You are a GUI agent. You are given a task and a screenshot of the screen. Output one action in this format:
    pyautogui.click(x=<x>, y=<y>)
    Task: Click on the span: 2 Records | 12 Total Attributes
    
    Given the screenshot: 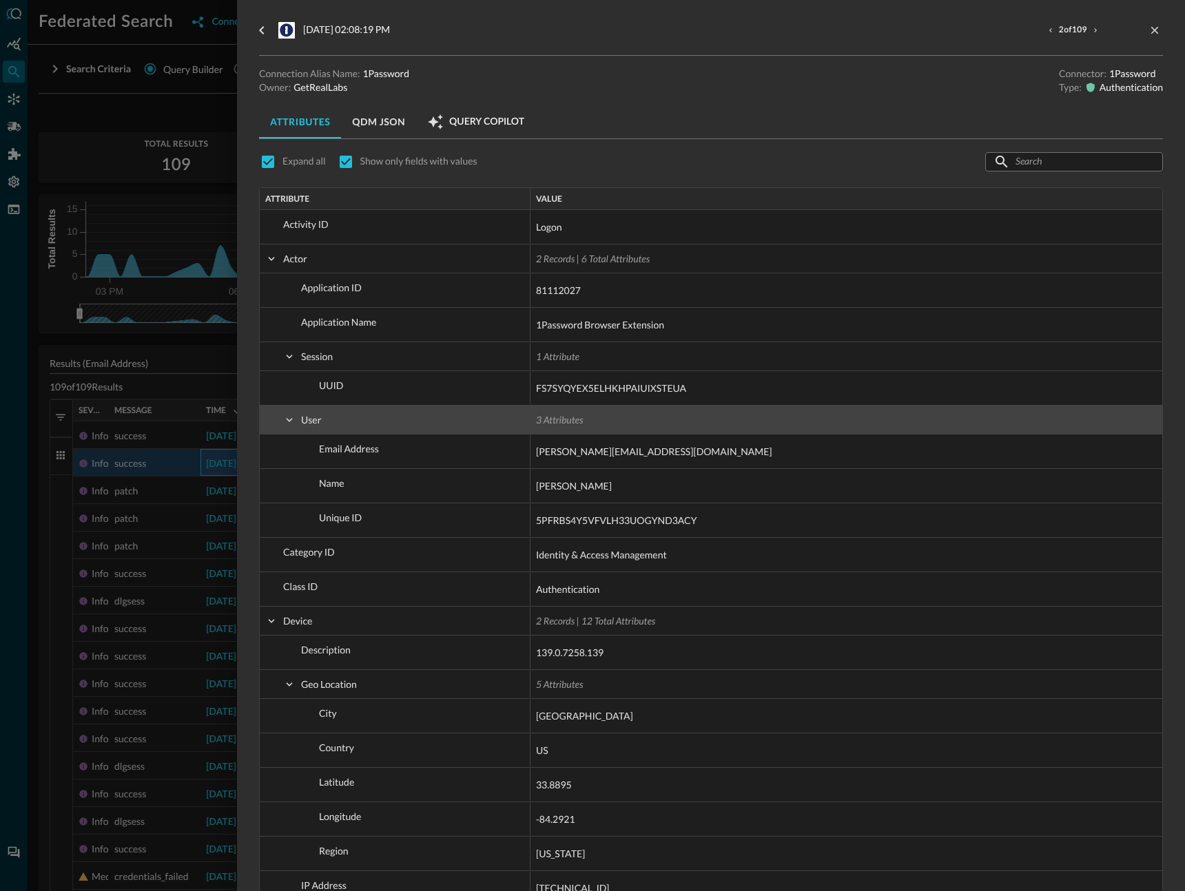 What is the action you would take?
    pyautogui.click(x=595, y=621)
    